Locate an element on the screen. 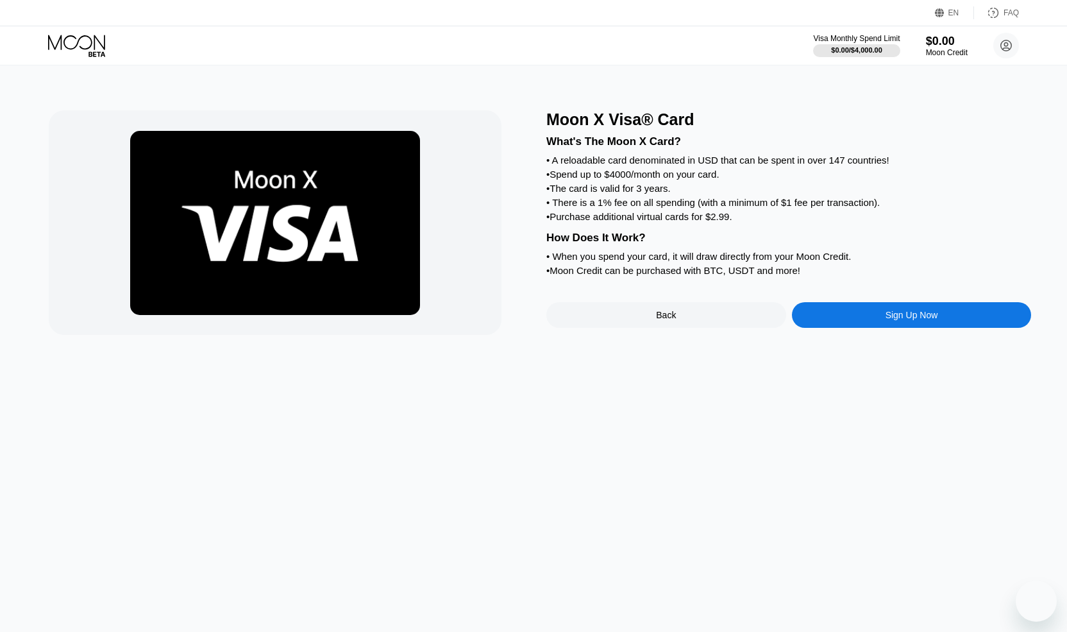 This screenshot has height=632, width=1067. div: • Purchase additional virtual cards for $2.99. is located at coordinates (789, 216).